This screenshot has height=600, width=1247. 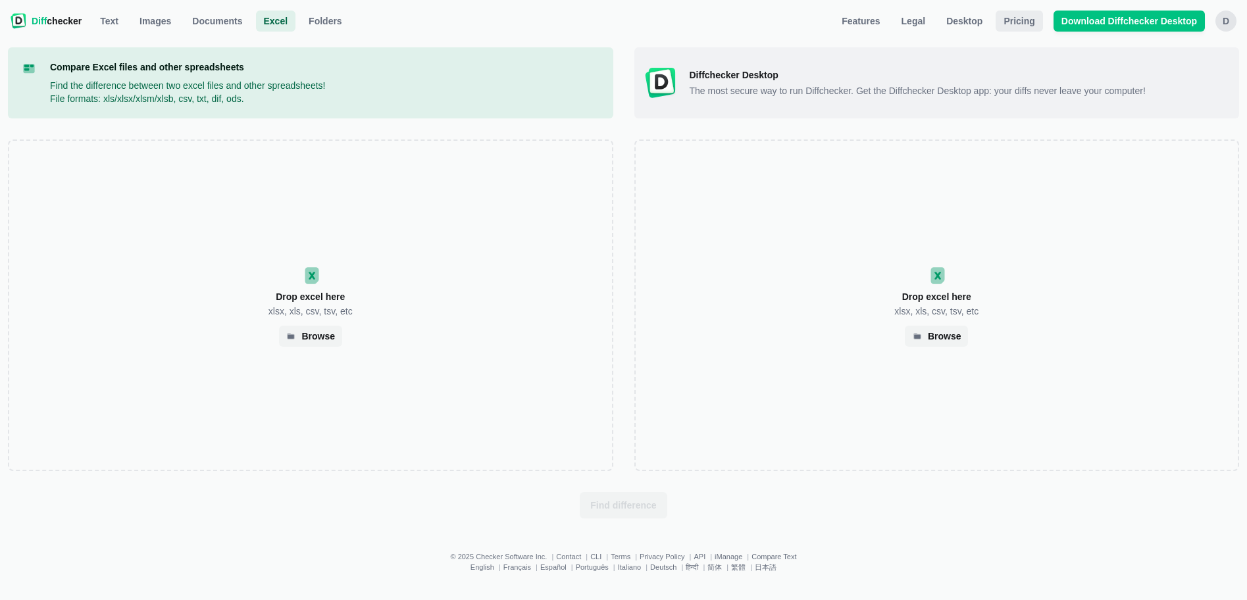 I want to click on span: Excel, so click(x=276, y=21).